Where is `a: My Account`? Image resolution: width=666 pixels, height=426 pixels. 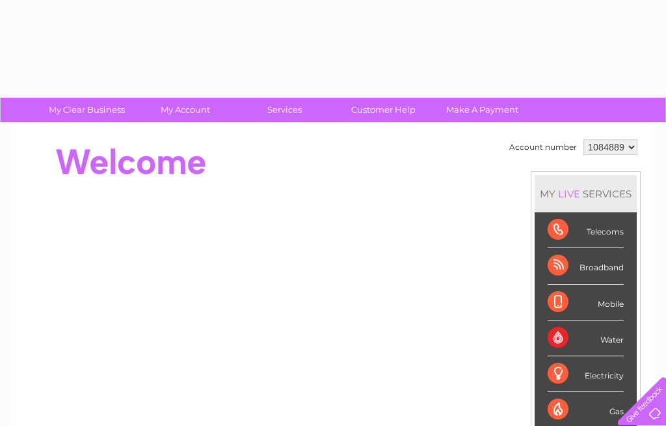
a: My Account is located at coordinates (185, 109).